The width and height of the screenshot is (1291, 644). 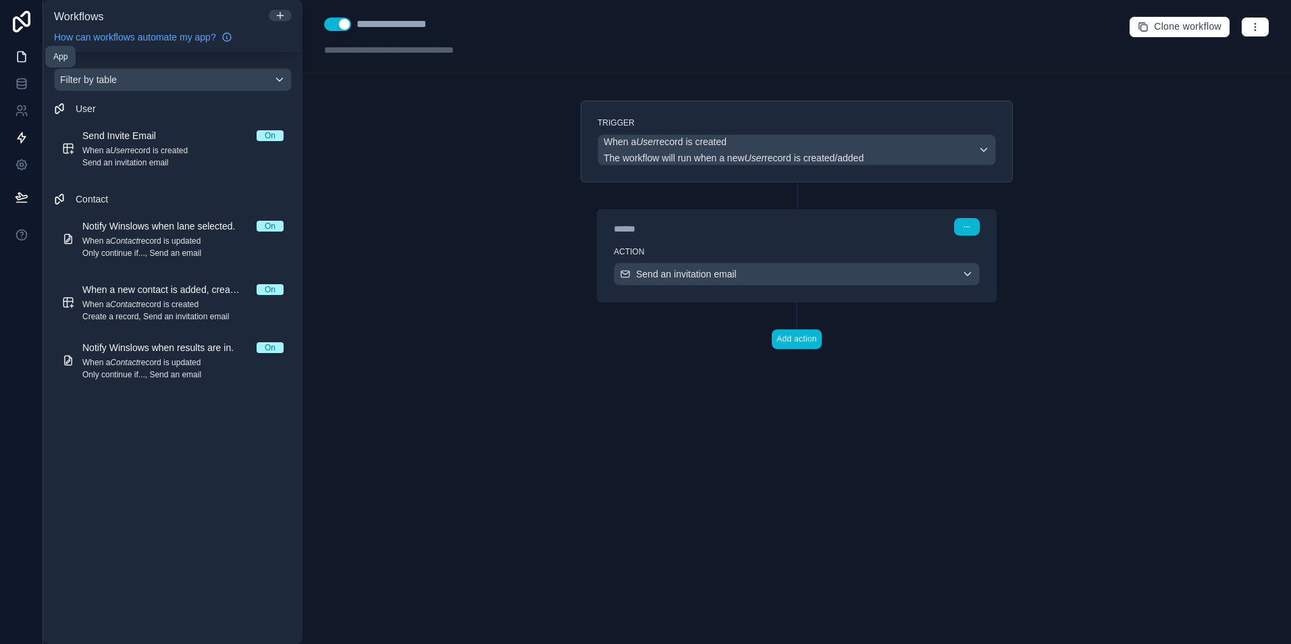 What do you see at coordinates (79, 16) in the screenshot?
I see `span: Workflows` at bounding box center [79, 16].